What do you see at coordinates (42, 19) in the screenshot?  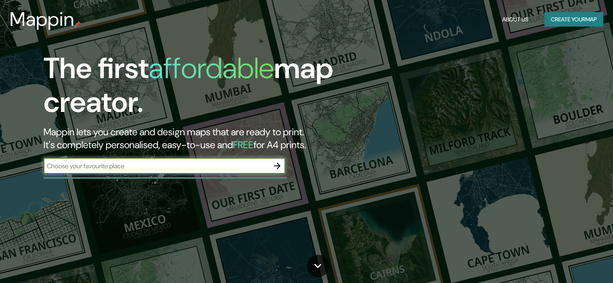 I see `h3: Mappin` at bounding box center [42, 19].